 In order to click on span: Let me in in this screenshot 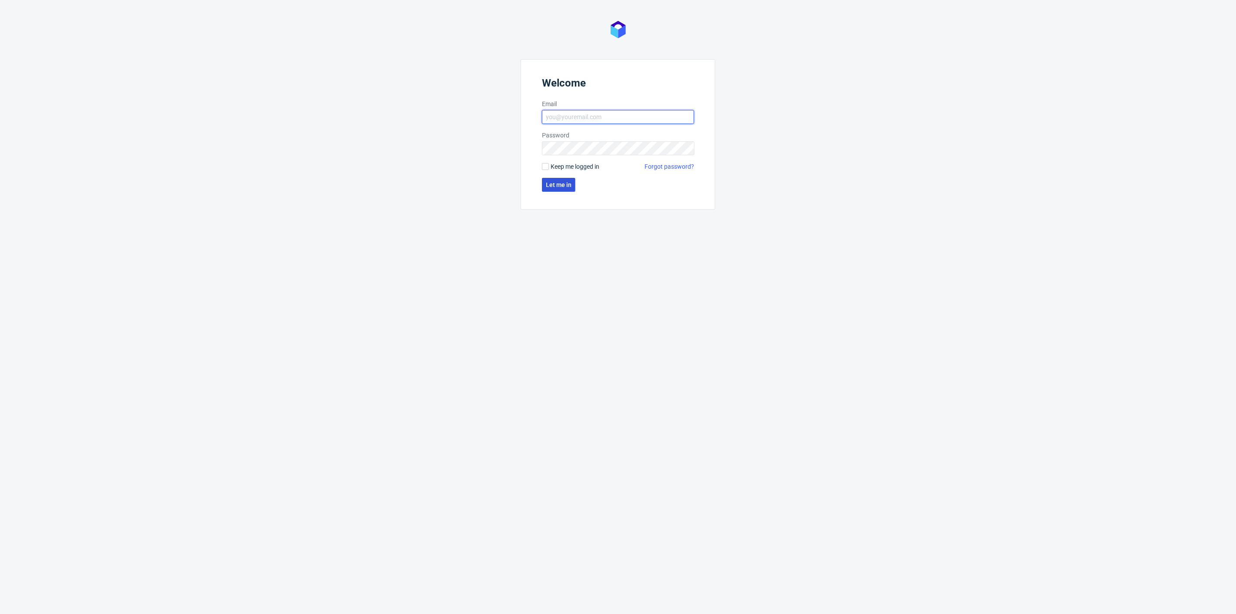, I will do `click(558, 185)`.